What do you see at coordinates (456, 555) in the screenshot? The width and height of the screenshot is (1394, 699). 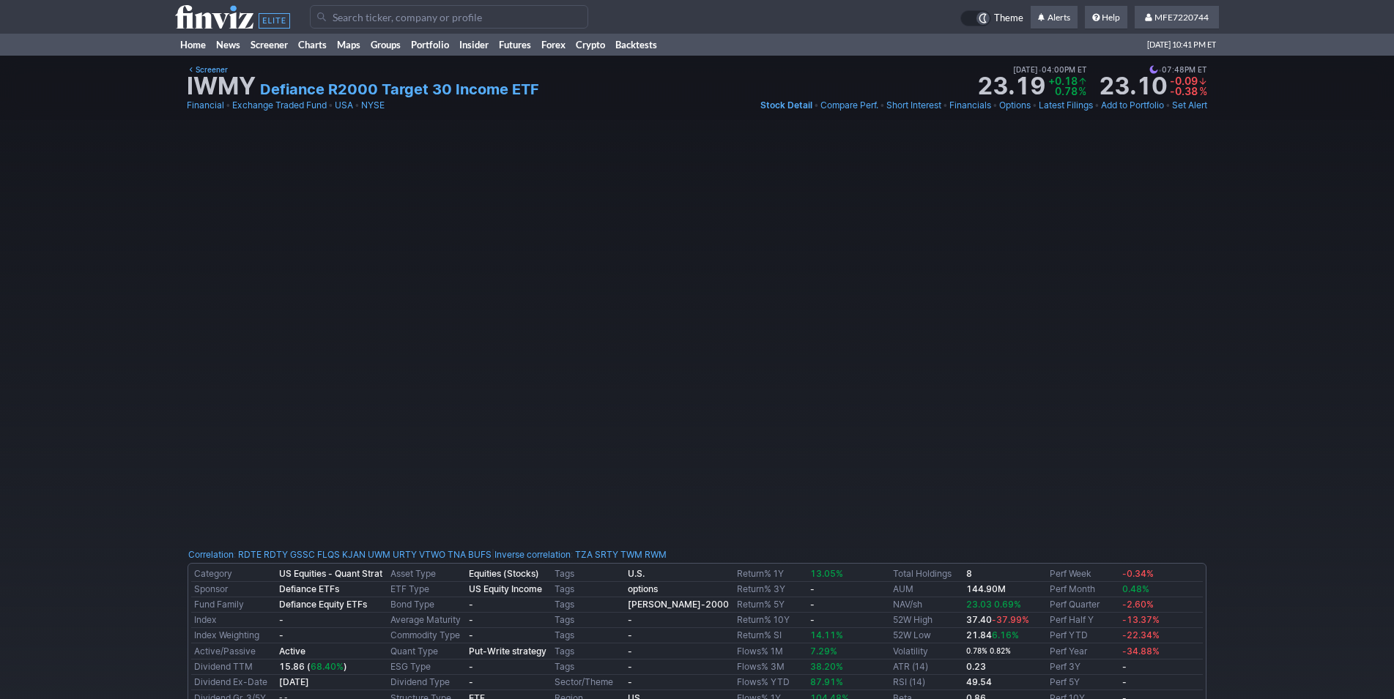 I see `a: TNA` at bounding box center [456, 555].